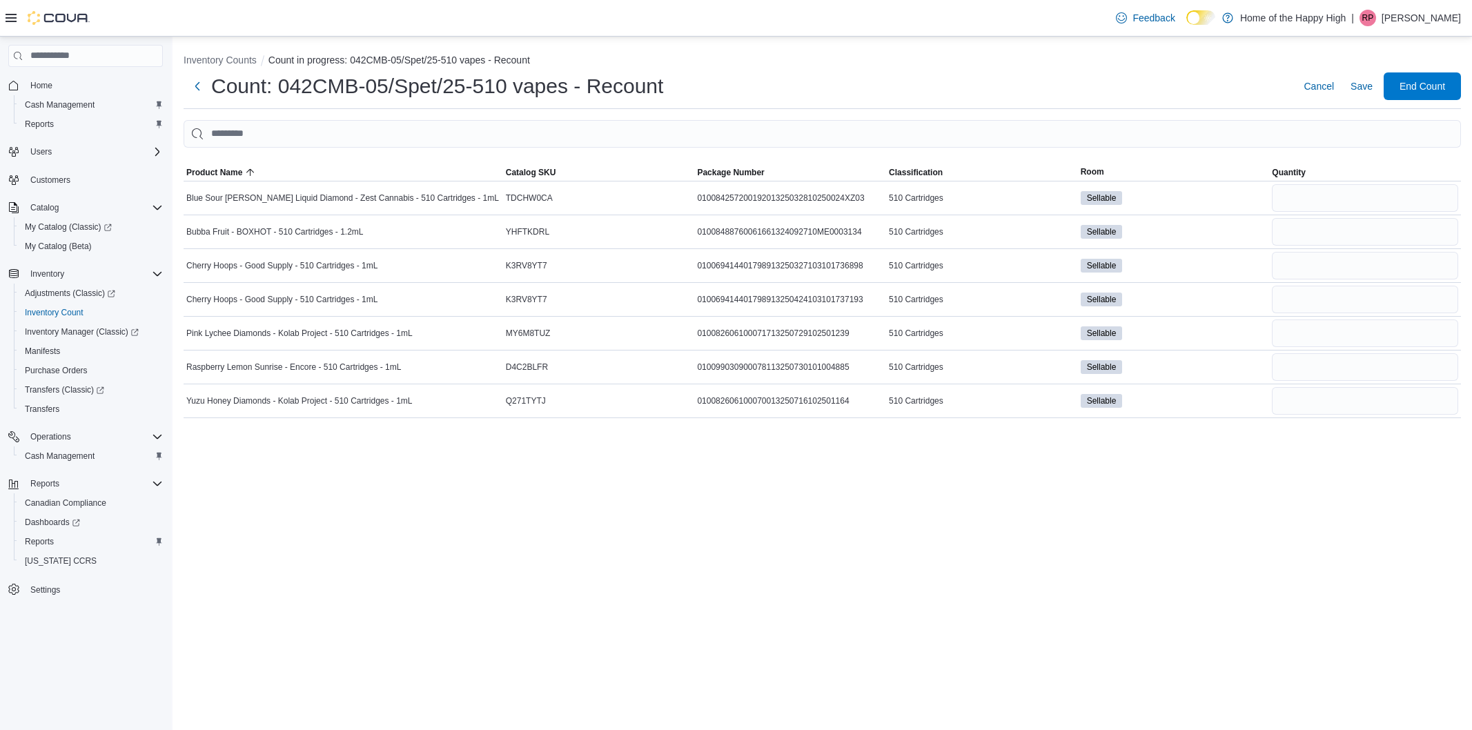 This screenshot has height=730, width=1472. What do you see at coordinates (58, 246) in the screenshot?
I see `span: My Catalog (Beta)` at bounding box center [58, 246].